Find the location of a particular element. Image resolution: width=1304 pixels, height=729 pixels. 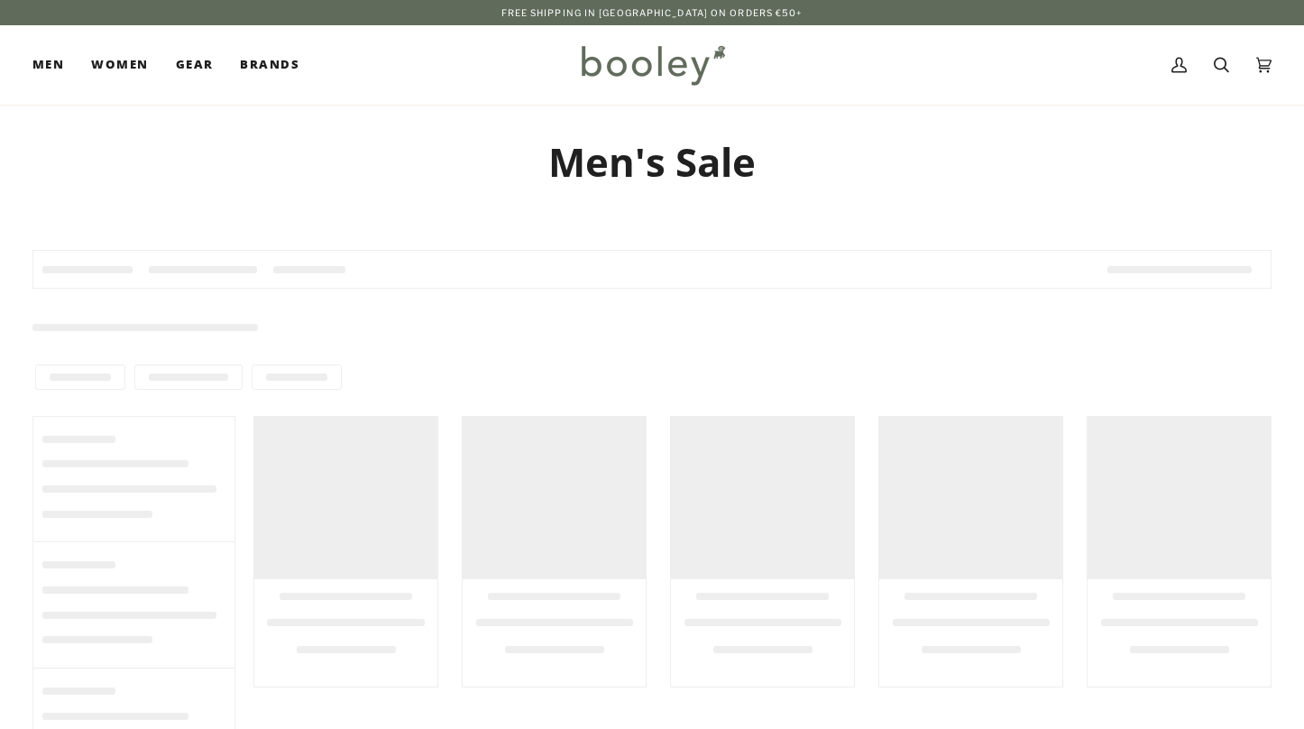

div: Women is located at coordinates (119, 65).